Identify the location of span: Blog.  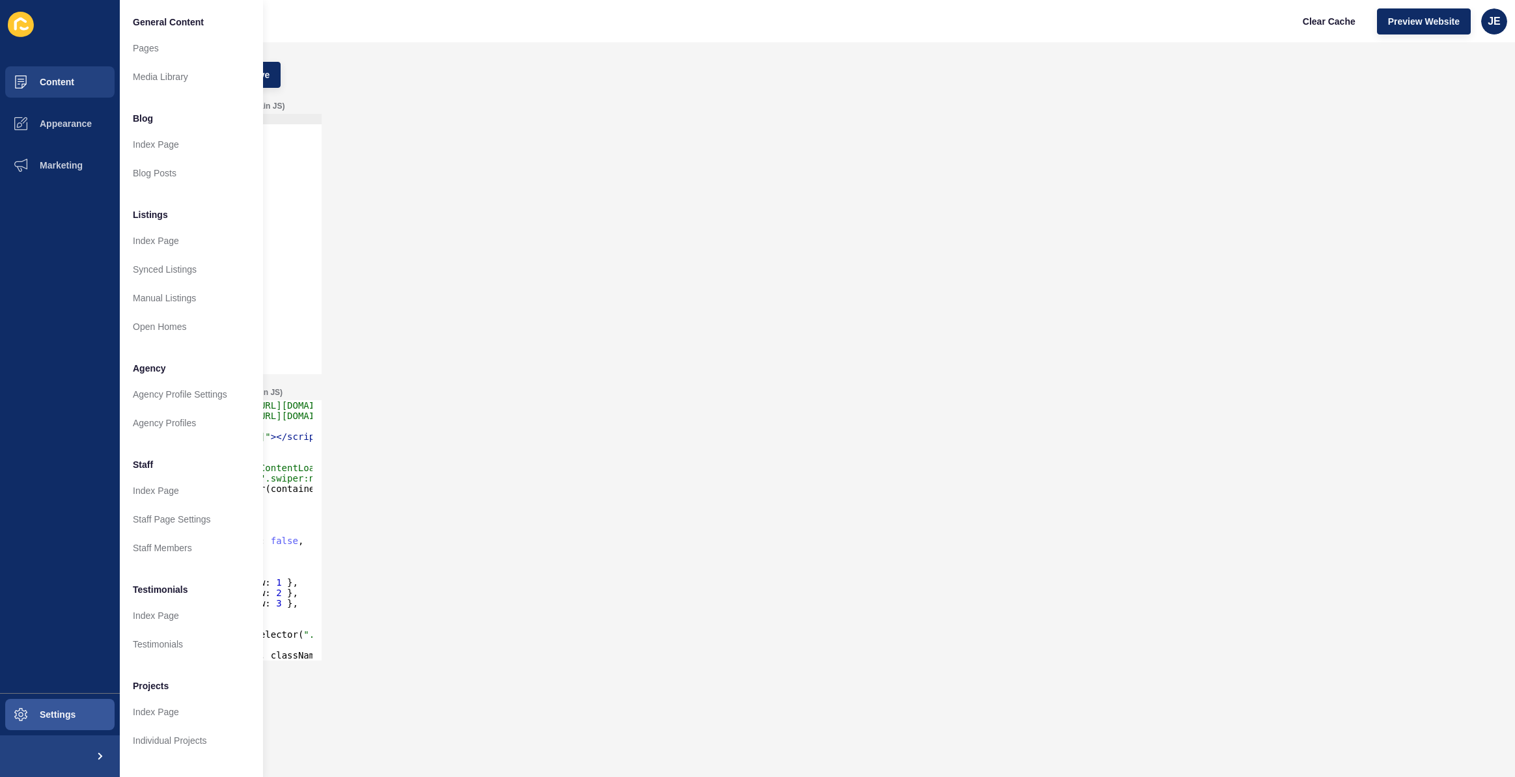
(143, 118).